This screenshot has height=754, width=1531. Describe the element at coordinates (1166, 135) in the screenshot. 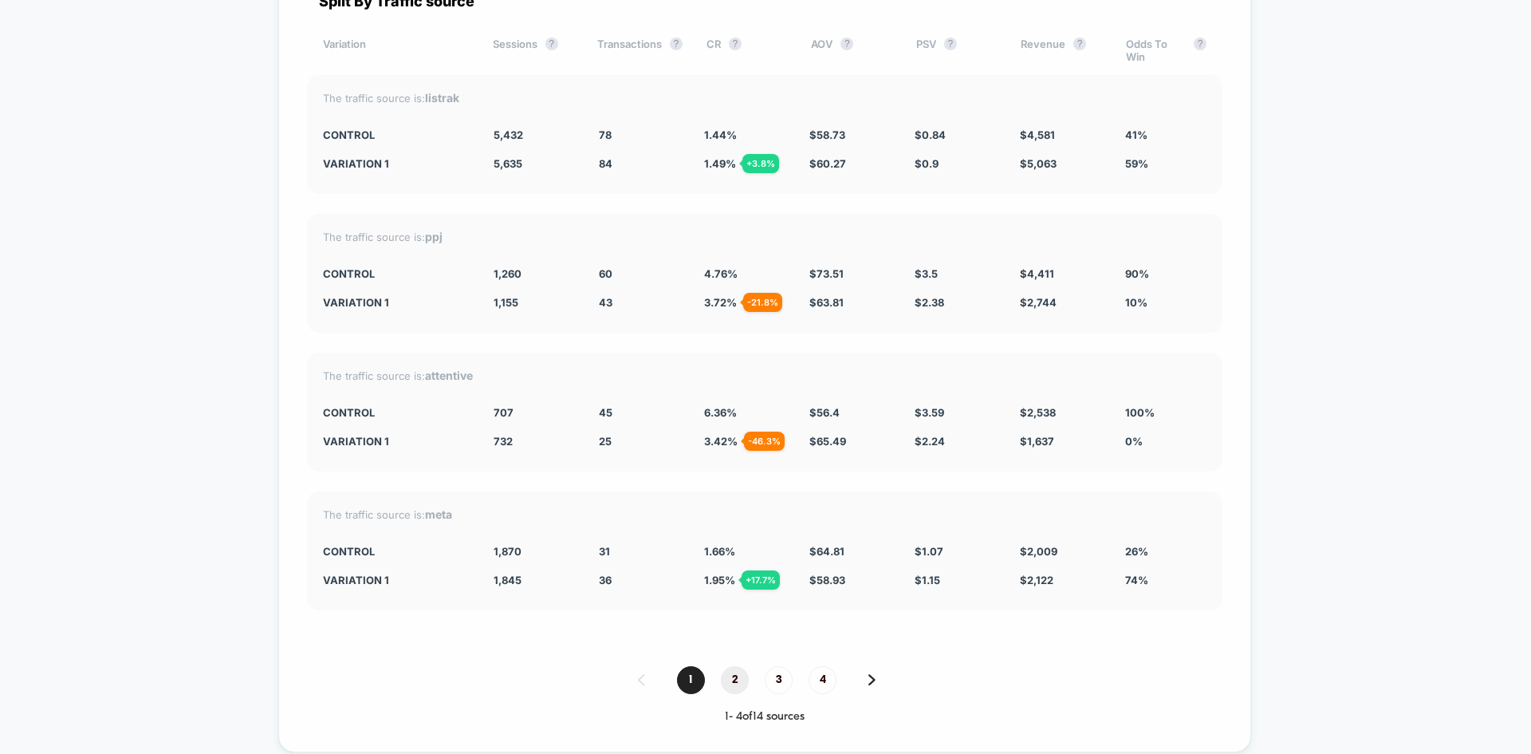

I see `div: 41%` at that location.